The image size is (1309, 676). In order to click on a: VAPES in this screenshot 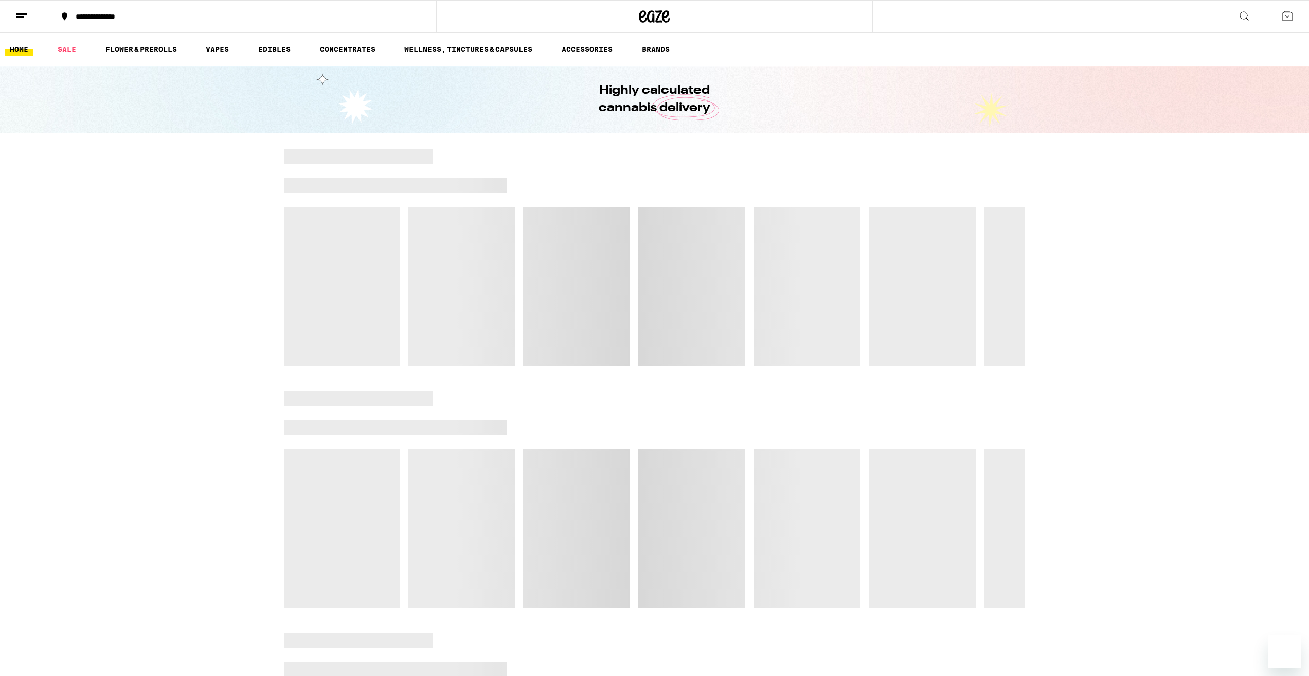, I will do `click(217, 49)`.